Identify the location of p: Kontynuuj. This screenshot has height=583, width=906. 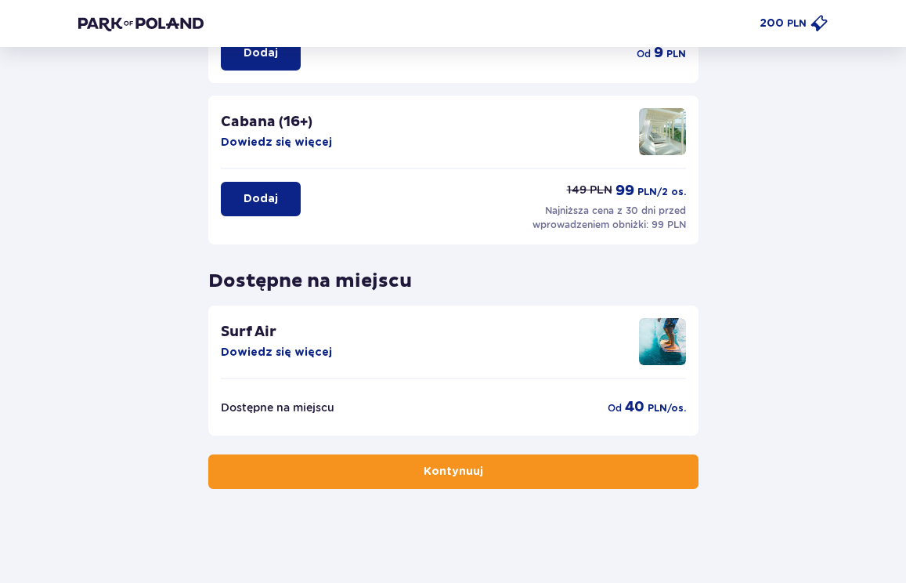
(453, 471).